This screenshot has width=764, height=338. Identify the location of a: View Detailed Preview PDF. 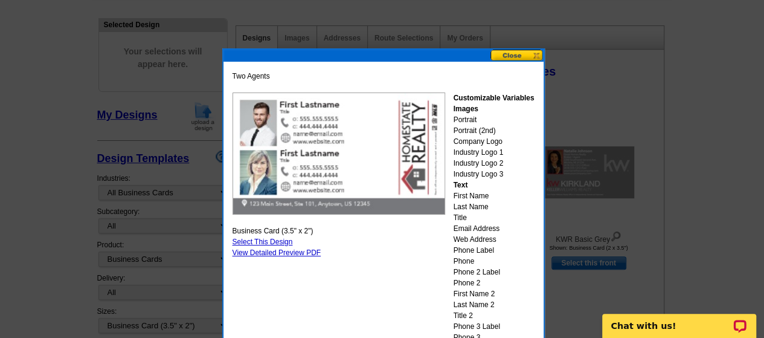
(277, 252).